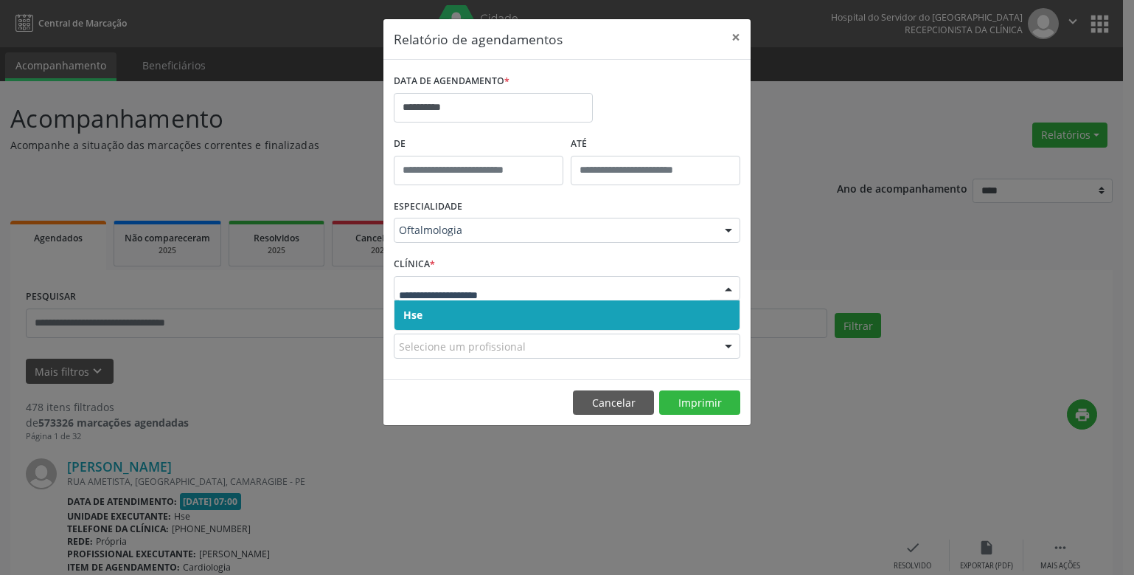 This screenshot has height=575, width=1134. I want to click on label: DATA DE AGENDAMENTO, so click(451, 81).